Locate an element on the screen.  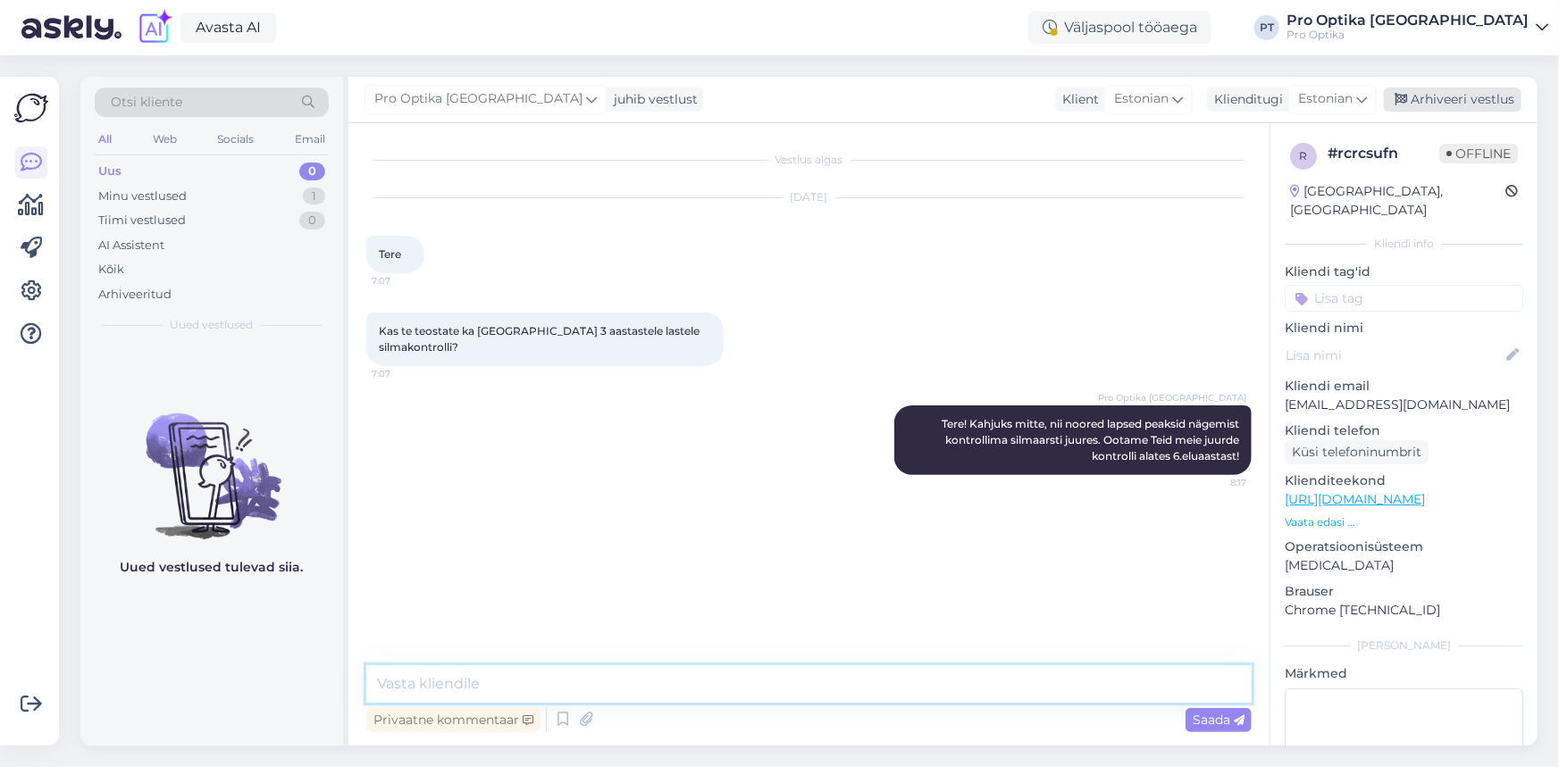
span: 8:17 is located at coordinates (1212, 482).